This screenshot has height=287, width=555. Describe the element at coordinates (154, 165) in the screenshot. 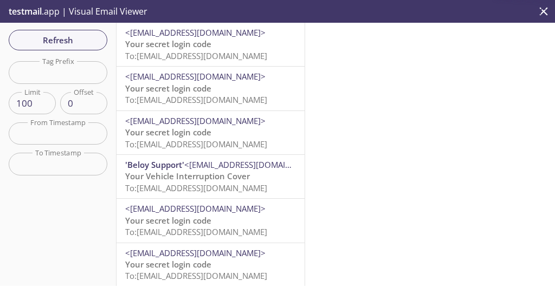

I see `span: 'Beloy Support'` at that location.